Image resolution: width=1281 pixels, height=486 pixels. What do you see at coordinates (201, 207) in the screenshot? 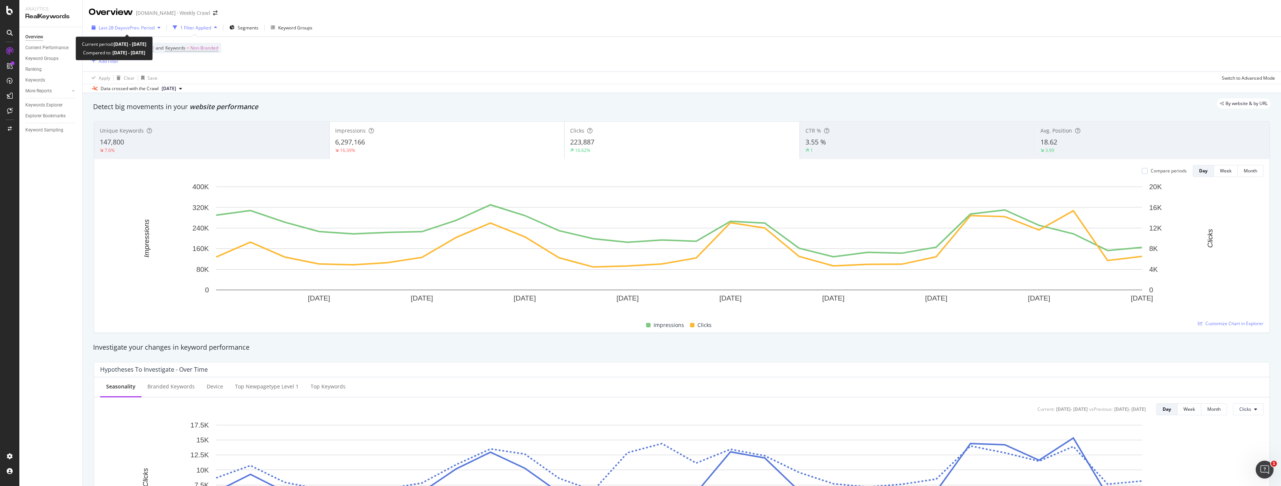
I see `text: 320K` at bounding box center [201, 207].